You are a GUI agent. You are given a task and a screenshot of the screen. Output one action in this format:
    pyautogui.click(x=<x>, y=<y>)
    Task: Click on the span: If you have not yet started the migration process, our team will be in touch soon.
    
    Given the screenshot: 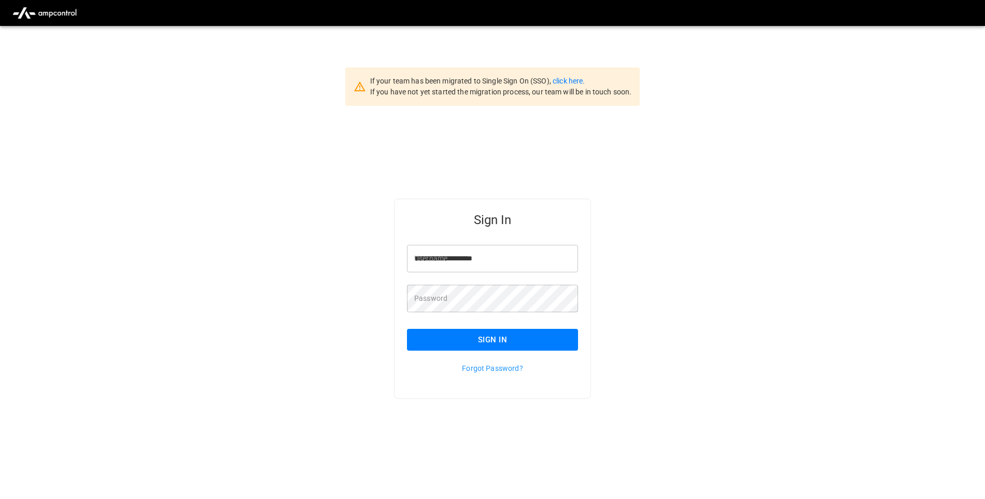 What is the action you would take?
    pyautogui.click(x=501, y=92)
    